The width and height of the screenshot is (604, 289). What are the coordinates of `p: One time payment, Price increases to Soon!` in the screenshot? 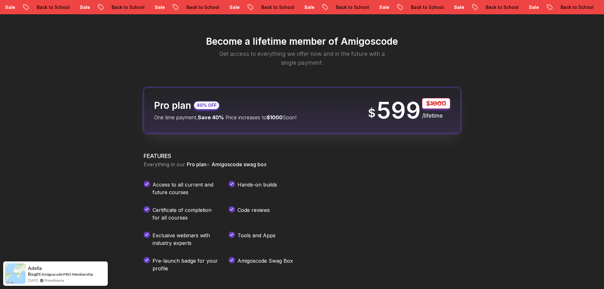 It's located at (225, 117).